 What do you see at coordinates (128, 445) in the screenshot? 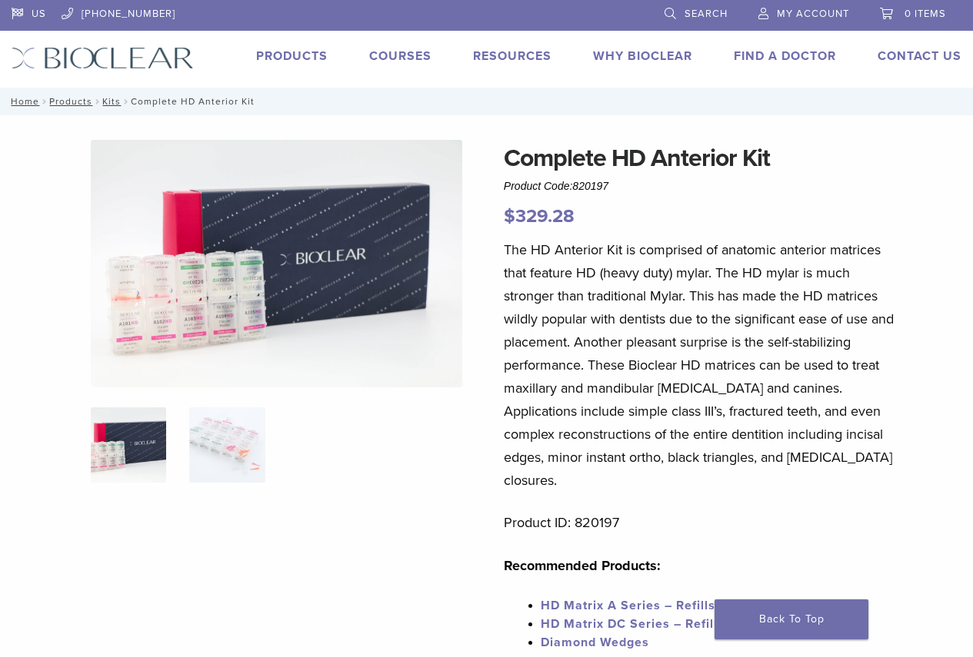
I see `img: IMG_8088-1-324x324.jpg` at bounding box center [128, 445].